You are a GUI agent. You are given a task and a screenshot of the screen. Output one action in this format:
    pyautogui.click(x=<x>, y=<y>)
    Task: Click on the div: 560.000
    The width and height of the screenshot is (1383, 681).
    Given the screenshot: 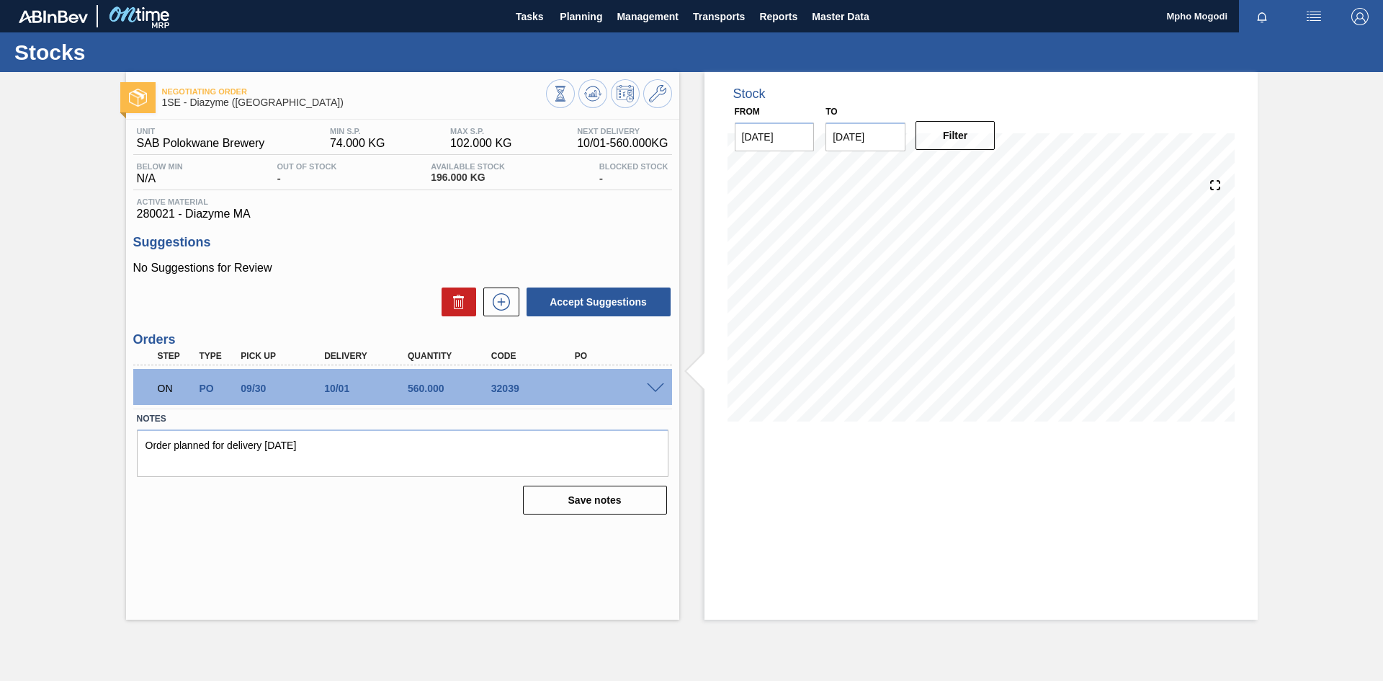 What is the action you would take?
    pyautogui.click(x=451, y=388)
    